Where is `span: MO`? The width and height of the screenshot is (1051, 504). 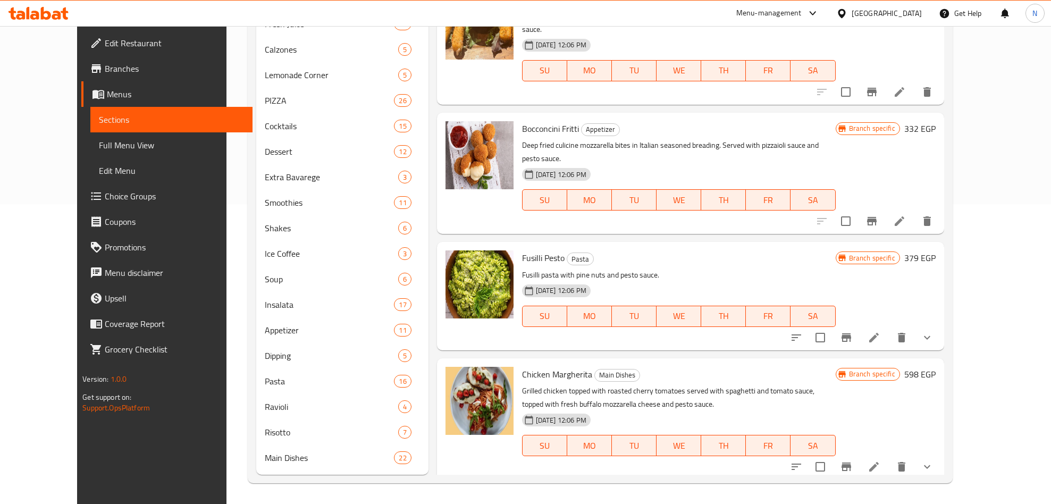
span: MO is located at coordinates (590, 446).